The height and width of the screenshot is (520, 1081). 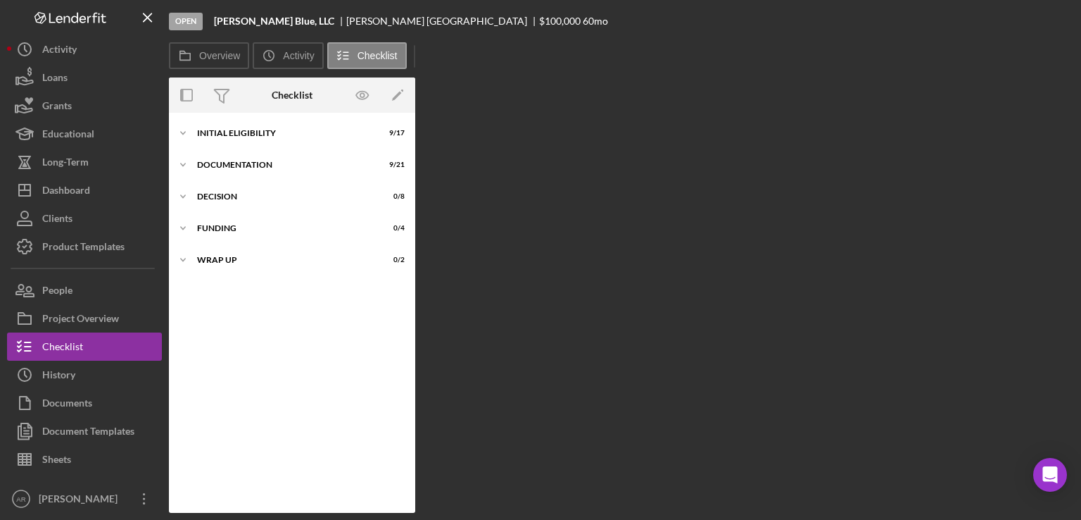 What do you see at coordinates (283, 228) in the screenshot?
I see `div: Funding` at bounding box center [283, 228].